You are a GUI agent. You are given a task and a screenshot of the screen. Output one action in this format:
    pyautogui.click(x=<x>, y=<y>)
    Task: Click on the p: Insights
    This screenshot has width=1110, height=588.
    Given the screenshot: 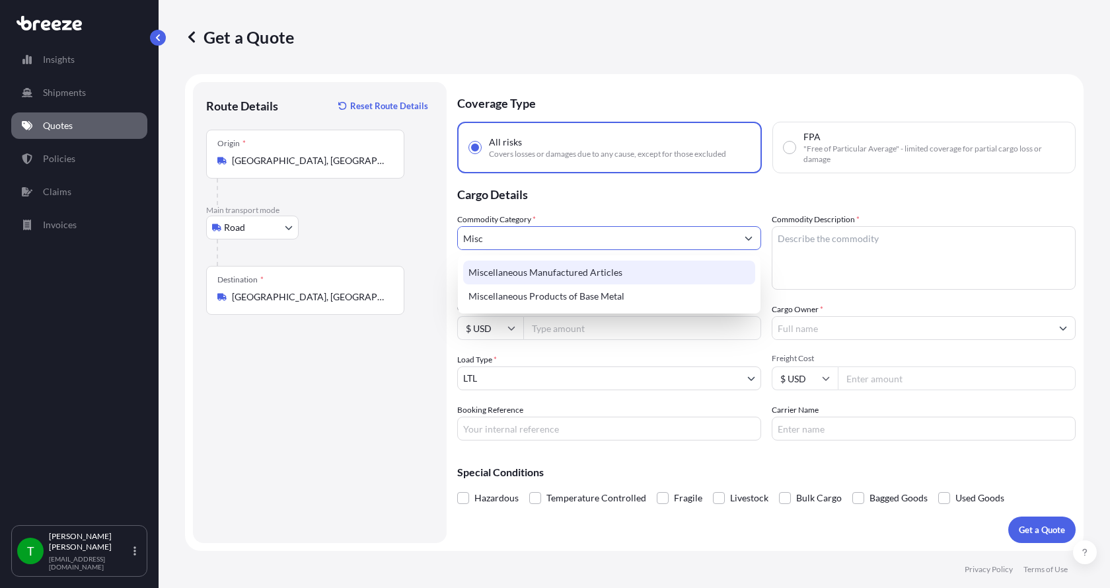 What is the action you would take?
    pyautogui.click(x=59, y=59)
    